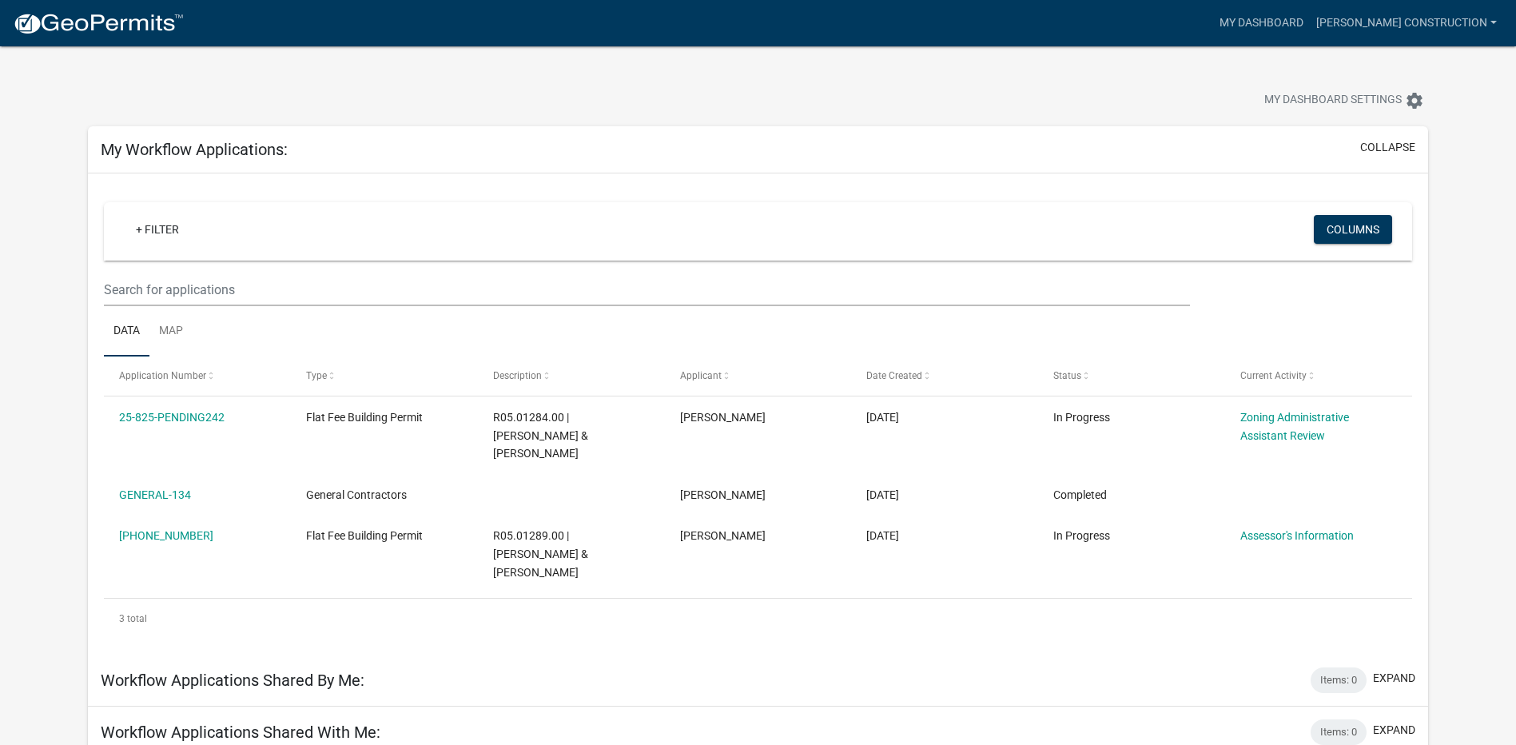 The width and height of the screenshot is (1516, 745). What do you see at coordinates (757, 376) in the screenshot?
I see `datatable-header-cell: Applicant` at bounding box center [757, 376].